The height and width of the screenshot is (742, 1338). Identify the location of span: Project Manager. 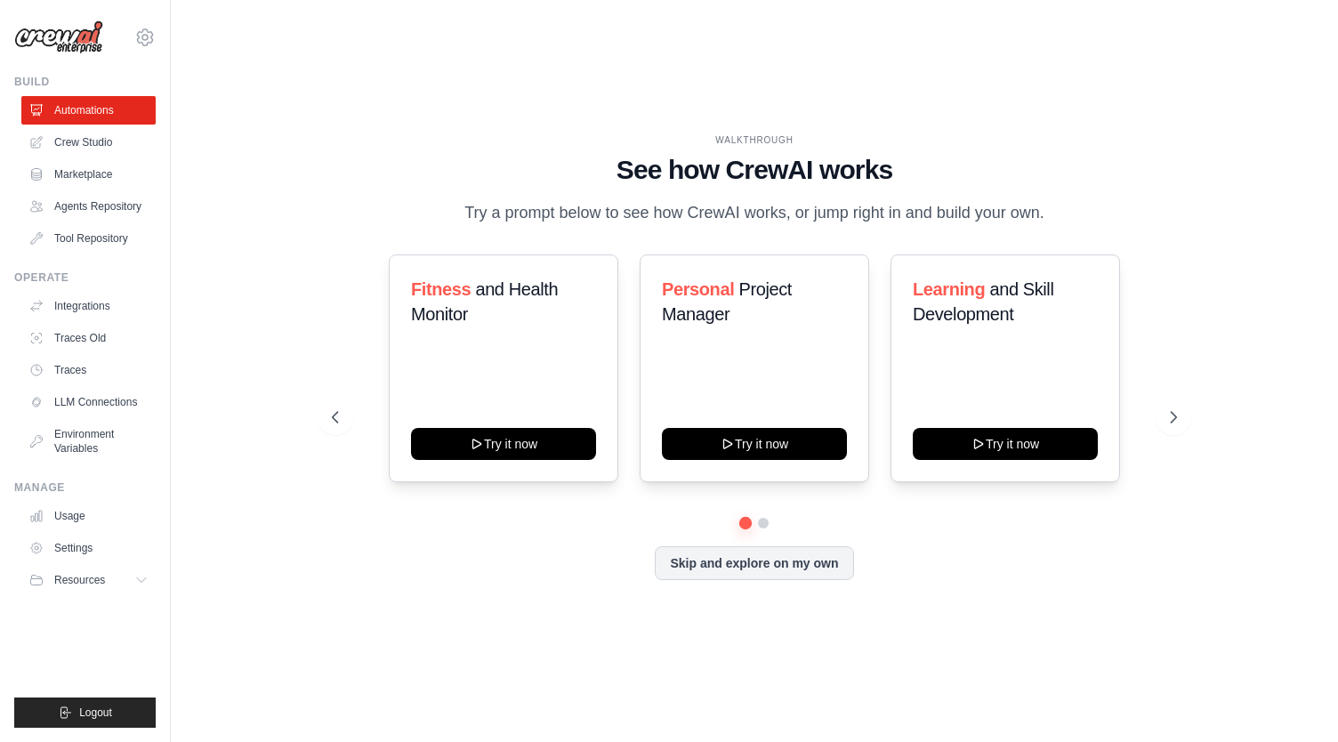
(727, 302).